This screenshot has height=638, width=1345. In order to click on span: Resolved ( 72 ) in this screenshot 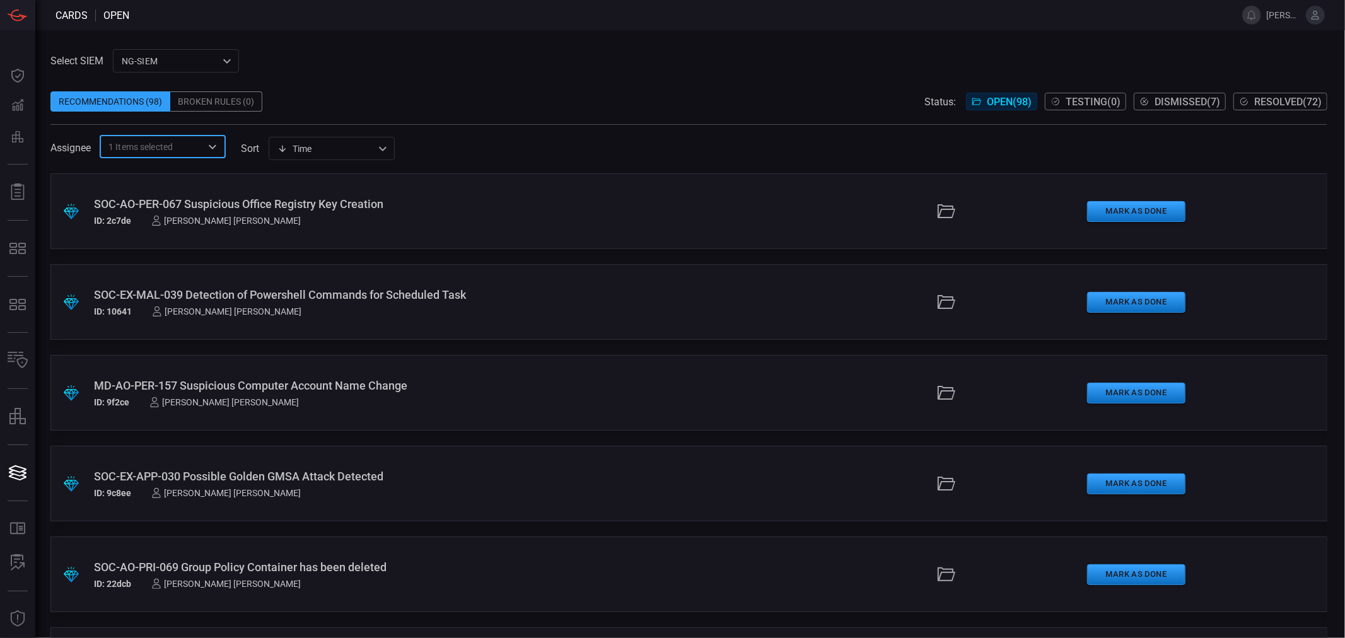, I will do `click(1287, 102)`.